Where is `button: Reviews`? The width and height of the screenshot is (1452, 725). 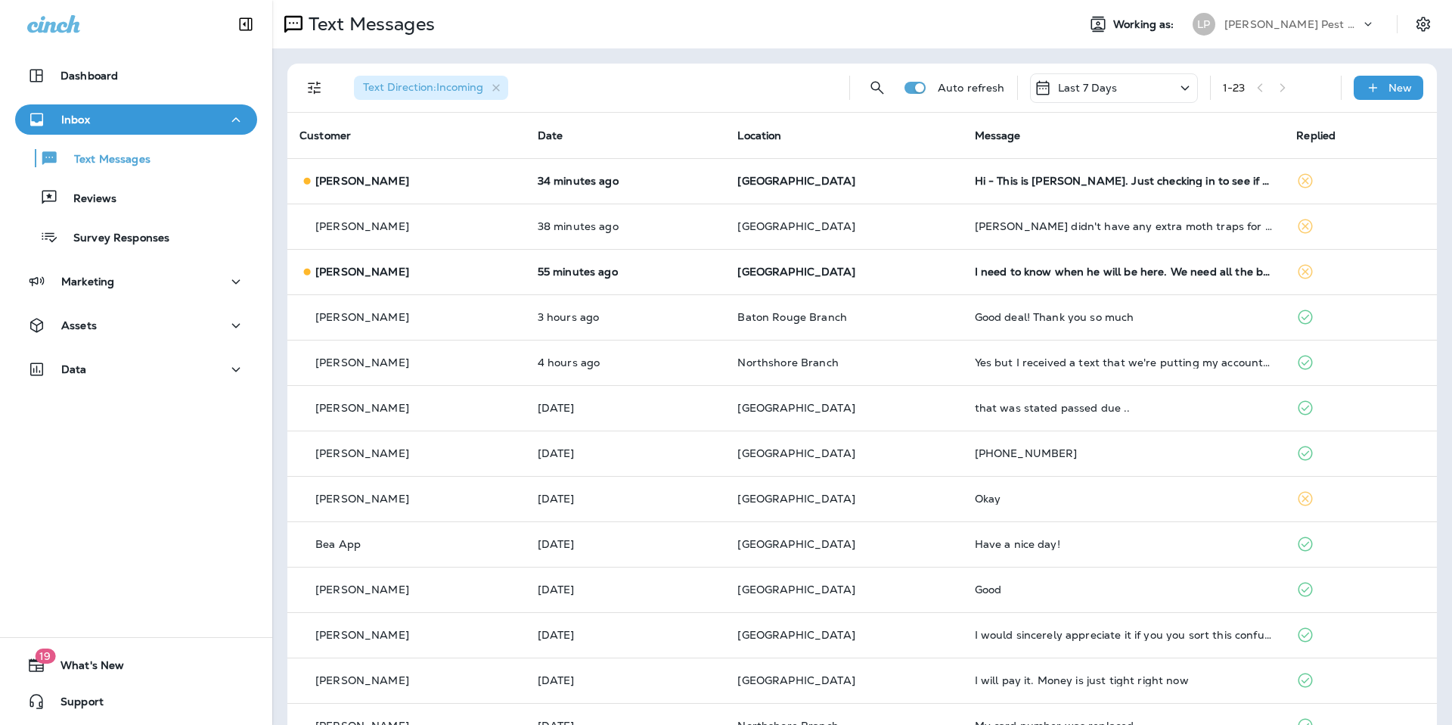
button: Reviews is located at coordinates (136, 197).